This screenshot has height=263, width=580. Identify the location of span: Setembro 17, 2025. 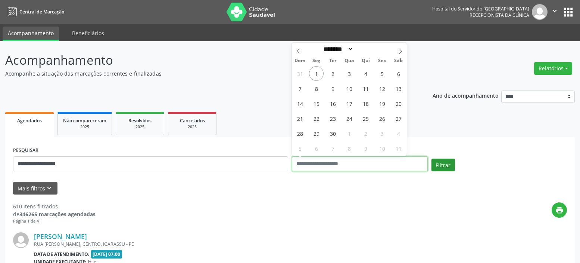
(349, 103).